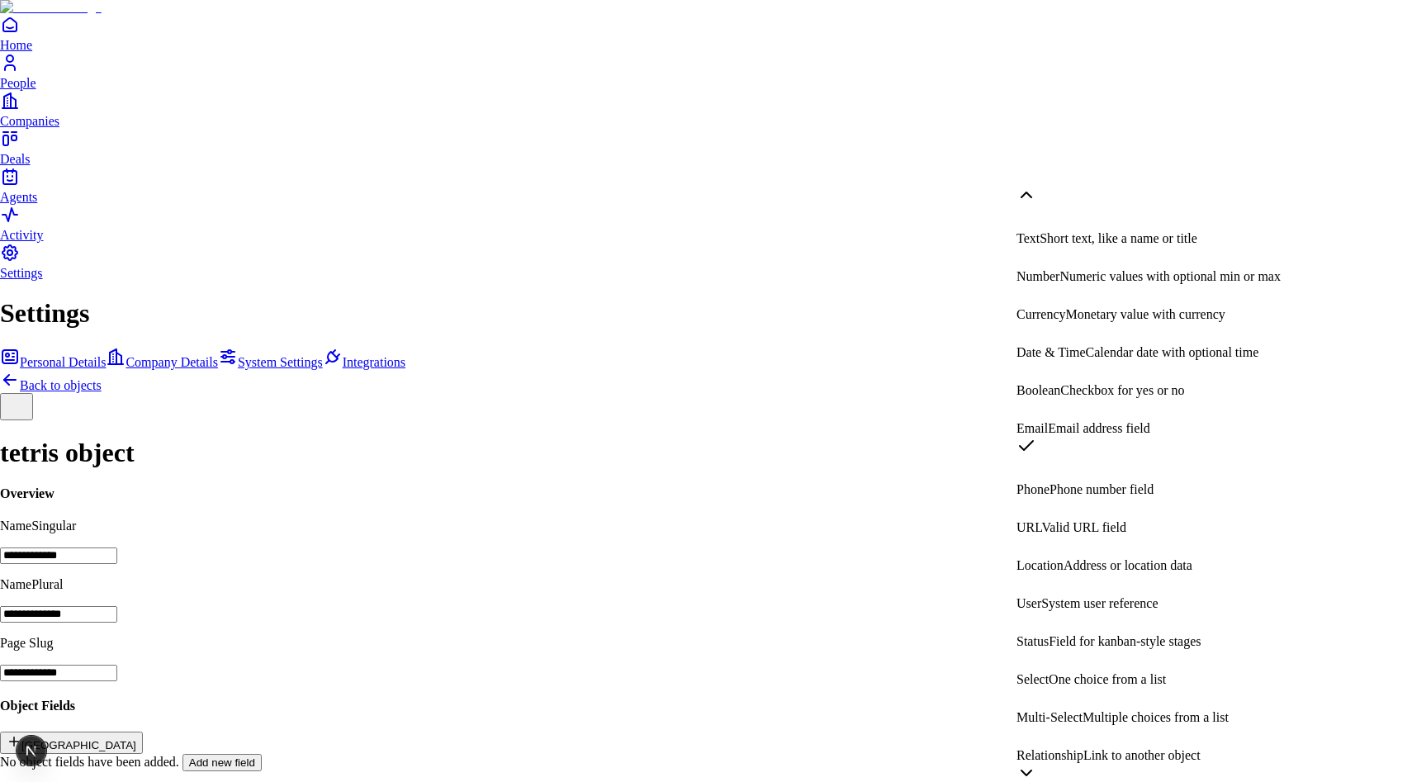 The height and width of the screenshot is (782, 1412). Describe the element at coordinates (1155, 717) in the screenshot. I see `span: Multiple choices from a list` at that location.